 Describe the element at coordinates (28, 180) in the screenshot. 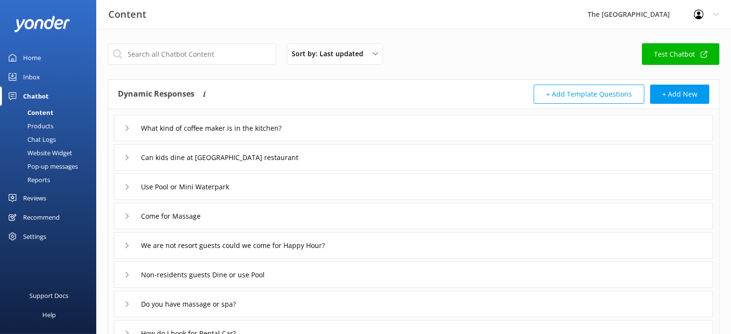

I see `div: Reports` at that location.